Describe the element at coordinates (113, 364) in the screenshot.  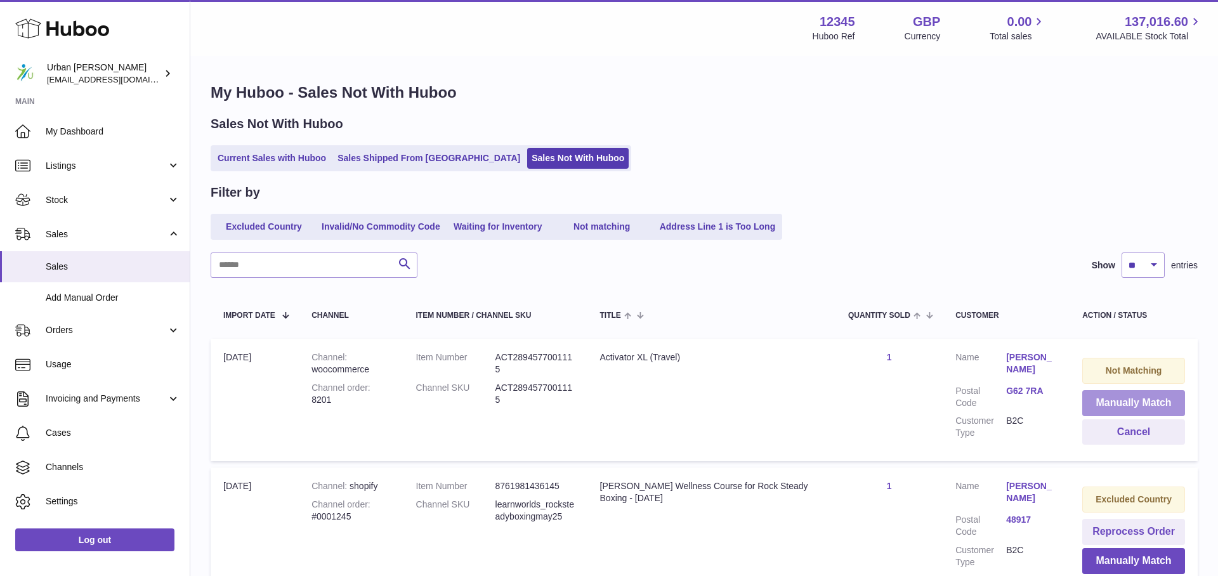
I see `span: Usage` at that location.